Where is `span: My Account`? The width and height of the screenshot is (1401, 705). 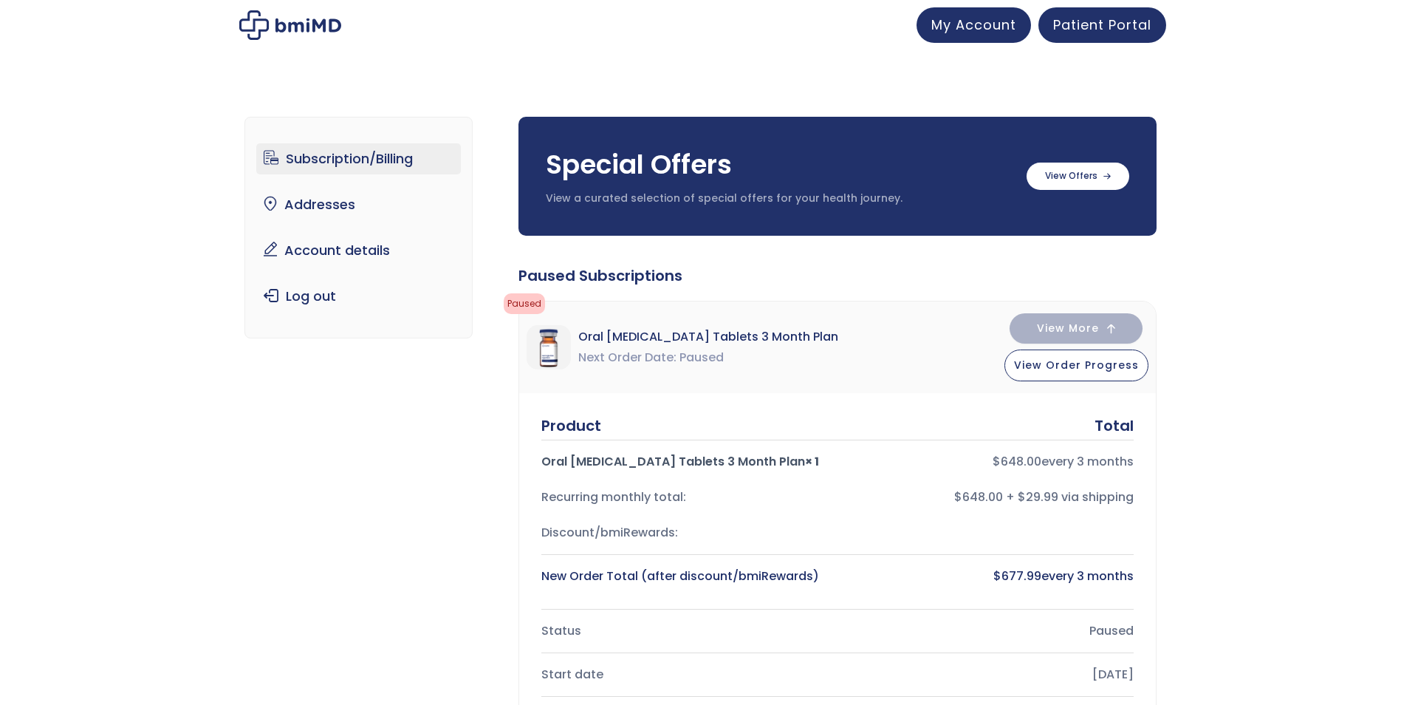
span: My Account is located at coordinates (974, 24).